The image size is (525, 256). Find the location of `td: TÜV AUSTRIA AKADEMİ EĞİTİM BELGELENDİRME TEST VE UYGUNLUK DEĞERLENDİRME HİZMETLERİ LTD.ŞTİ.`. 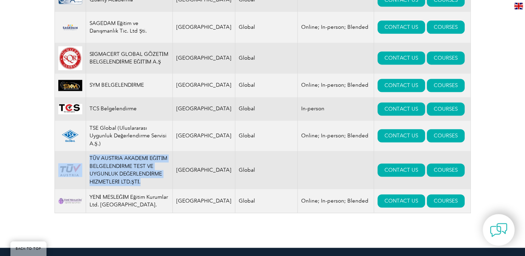

td: TÜV AUSTRIA AKADEMİ EĞİTİM BELGELENDİRME TEST VE UYGUNLUK DEĞERLENDİRME HİZMETLERİ LTD.ŞTİ. is located at coordinates (129, 170).